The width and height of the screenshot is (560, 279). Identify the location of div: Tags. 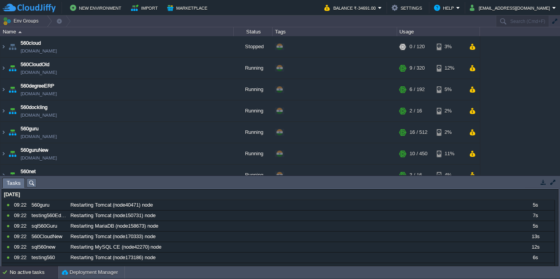
(335, 31).